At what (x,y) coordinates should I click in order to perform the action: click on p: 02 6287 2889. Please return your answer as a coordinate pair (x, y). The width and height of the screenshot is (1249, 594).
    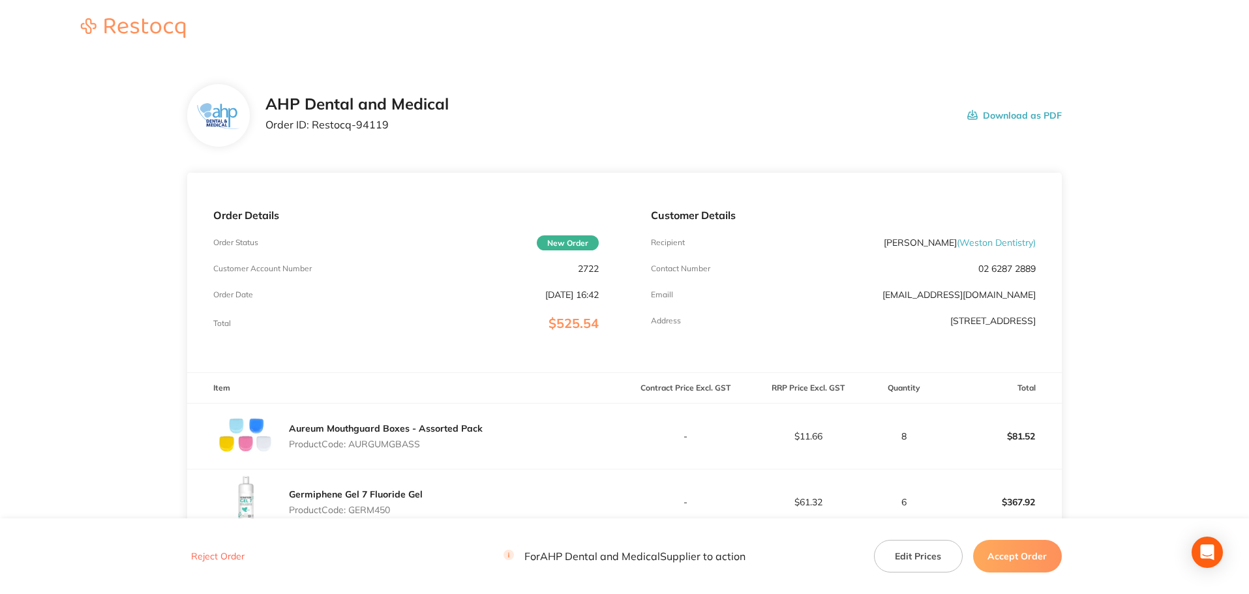
    Looking at the image, I should click on (1007, 269).